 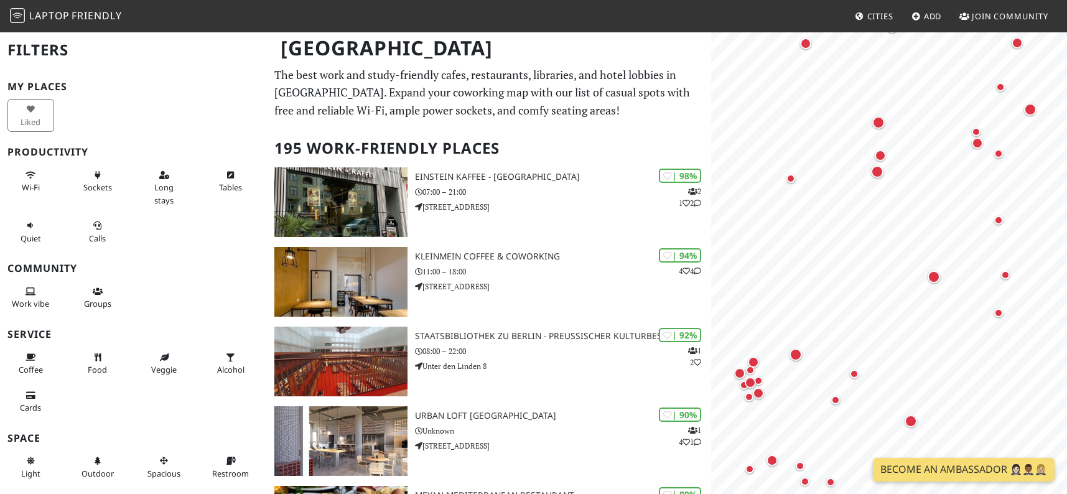 I want to click on a: LaptopFriendly LaptopFriendly, so click(x=66, y=16).